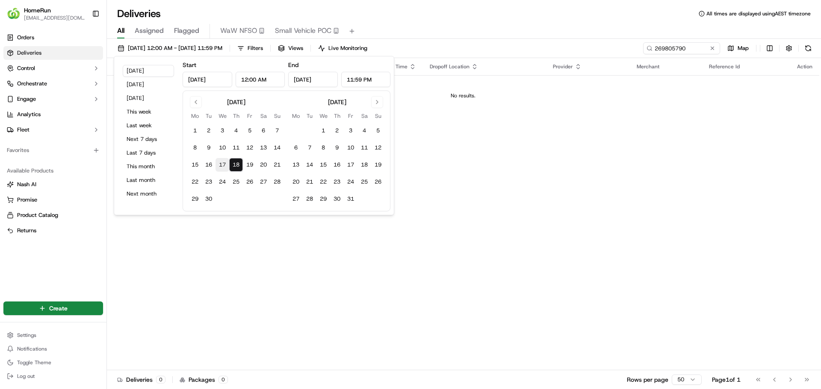  What do you see at coordinates (260, 80) in the screenshot?
I see `input: Time` at bounding box center [260, 80].